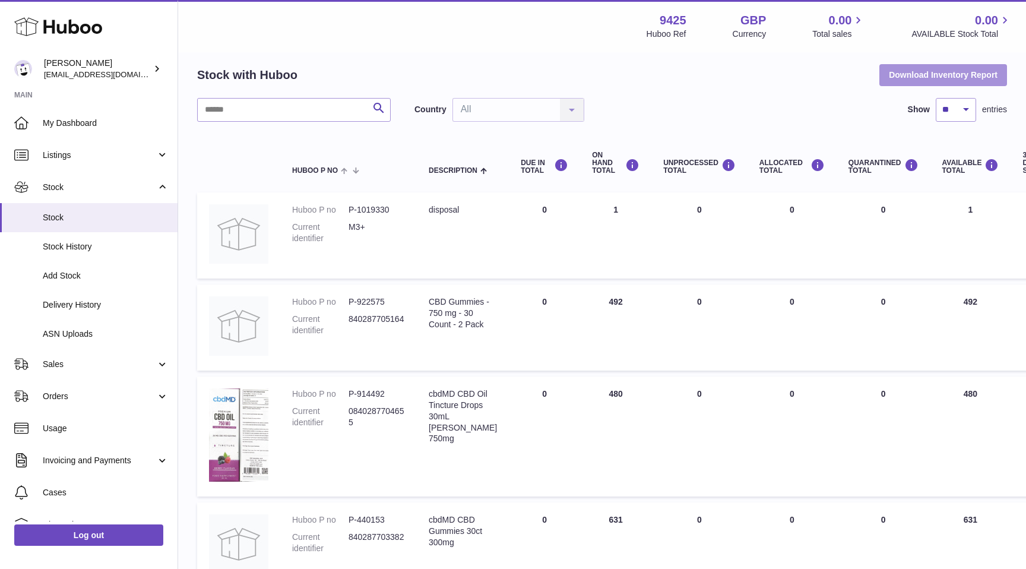  I want to click on dd: P-440153, so click(376, 519).